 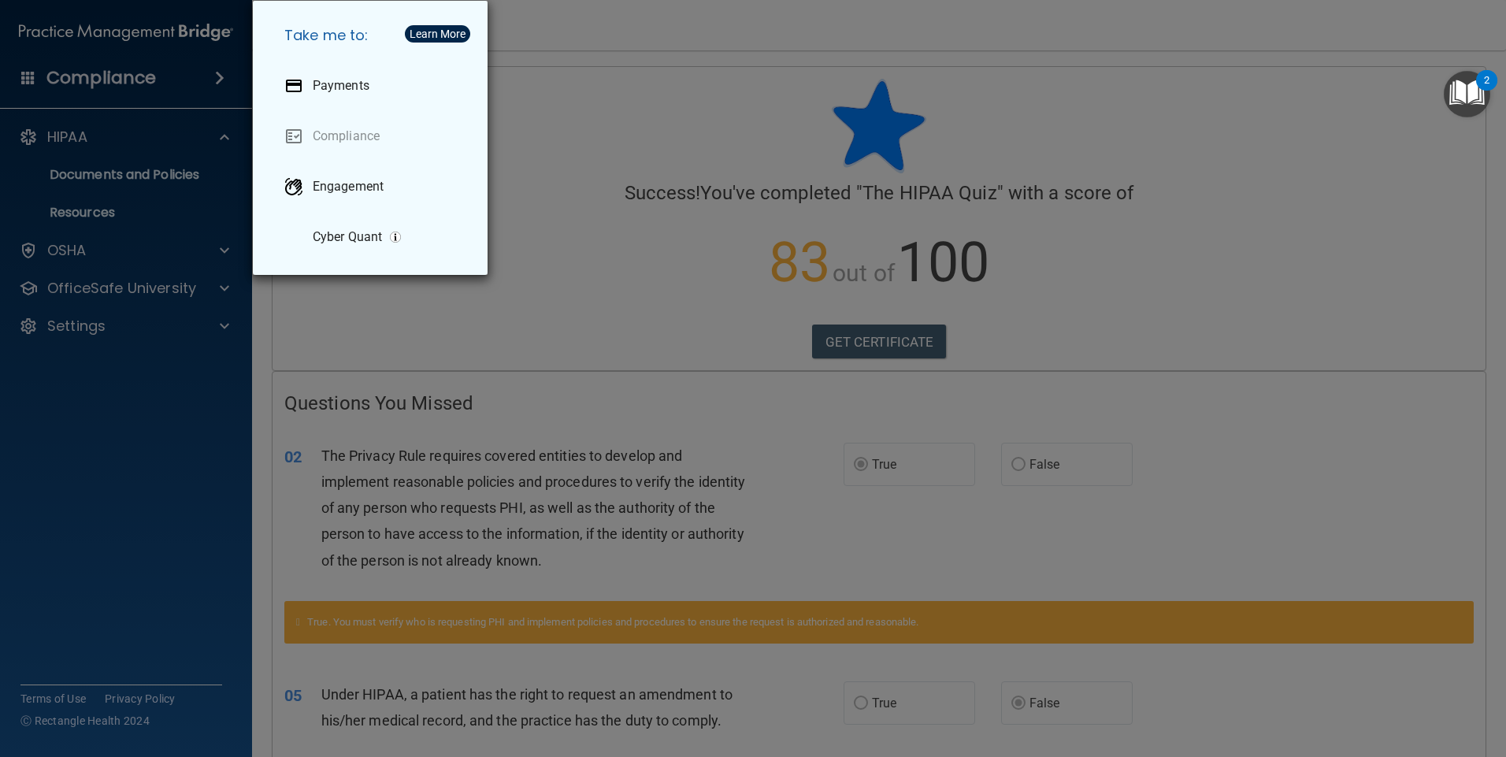 I want to click on p: Payments, so click(x=341, y=86).